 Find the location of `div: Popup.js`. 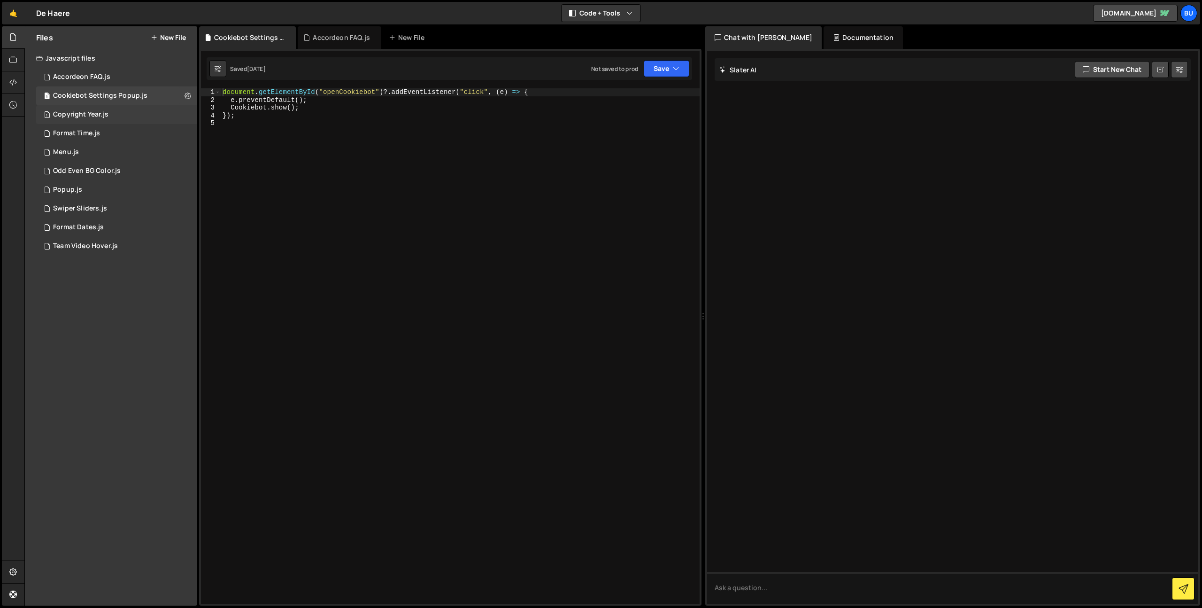

div: Popup.js is located at coordinates (68, 190).